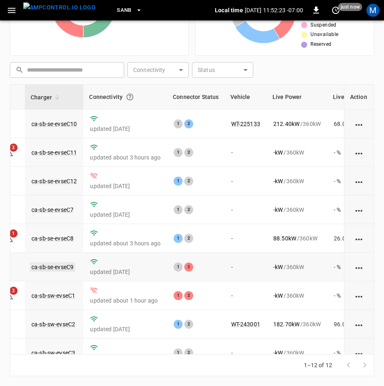 The image size is (384, 386). I want to click on span: Suspended, so click(324, 25).